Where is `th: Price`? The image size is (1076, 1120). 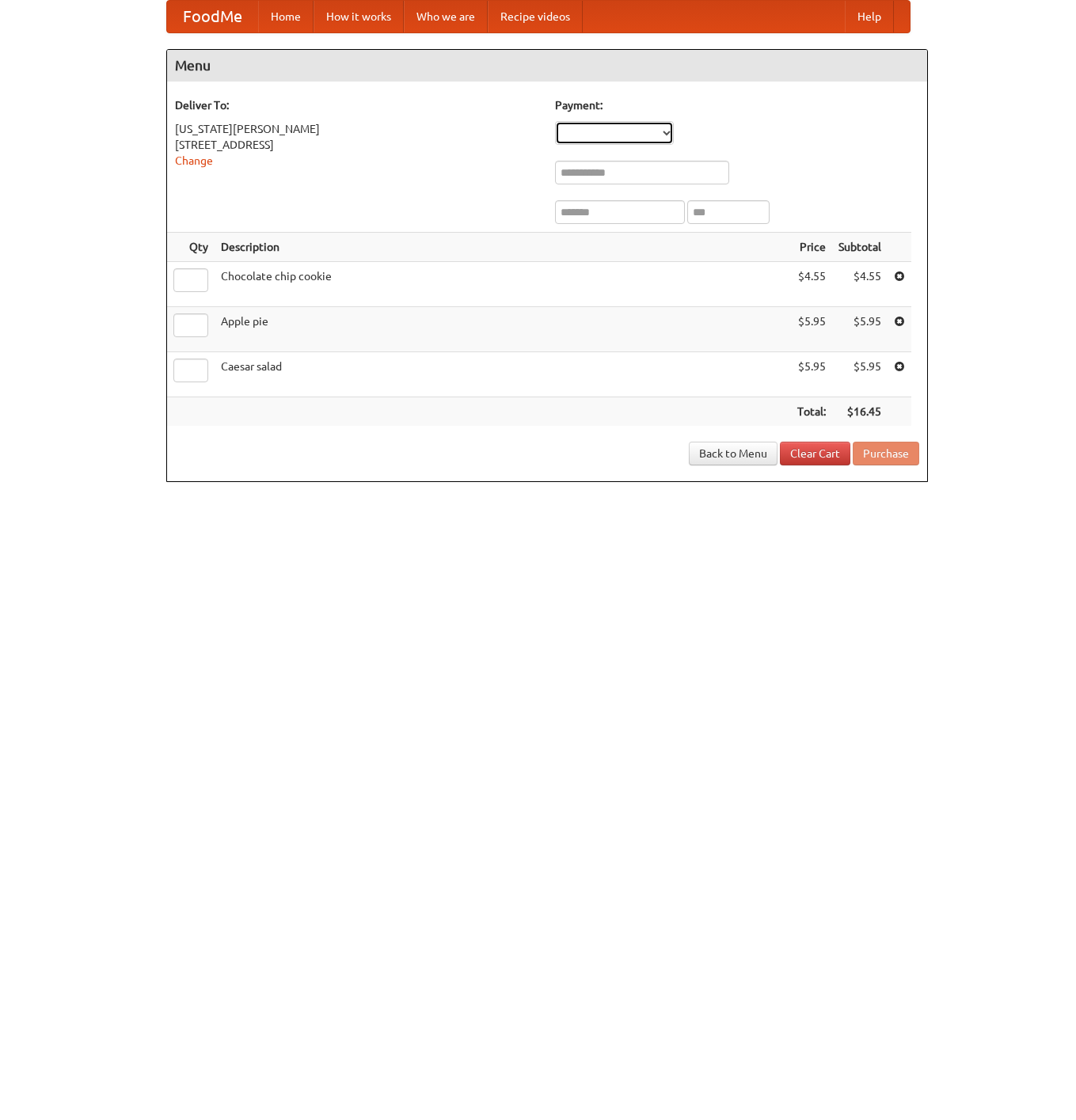 th: Price is located at coordinates (812, 246).